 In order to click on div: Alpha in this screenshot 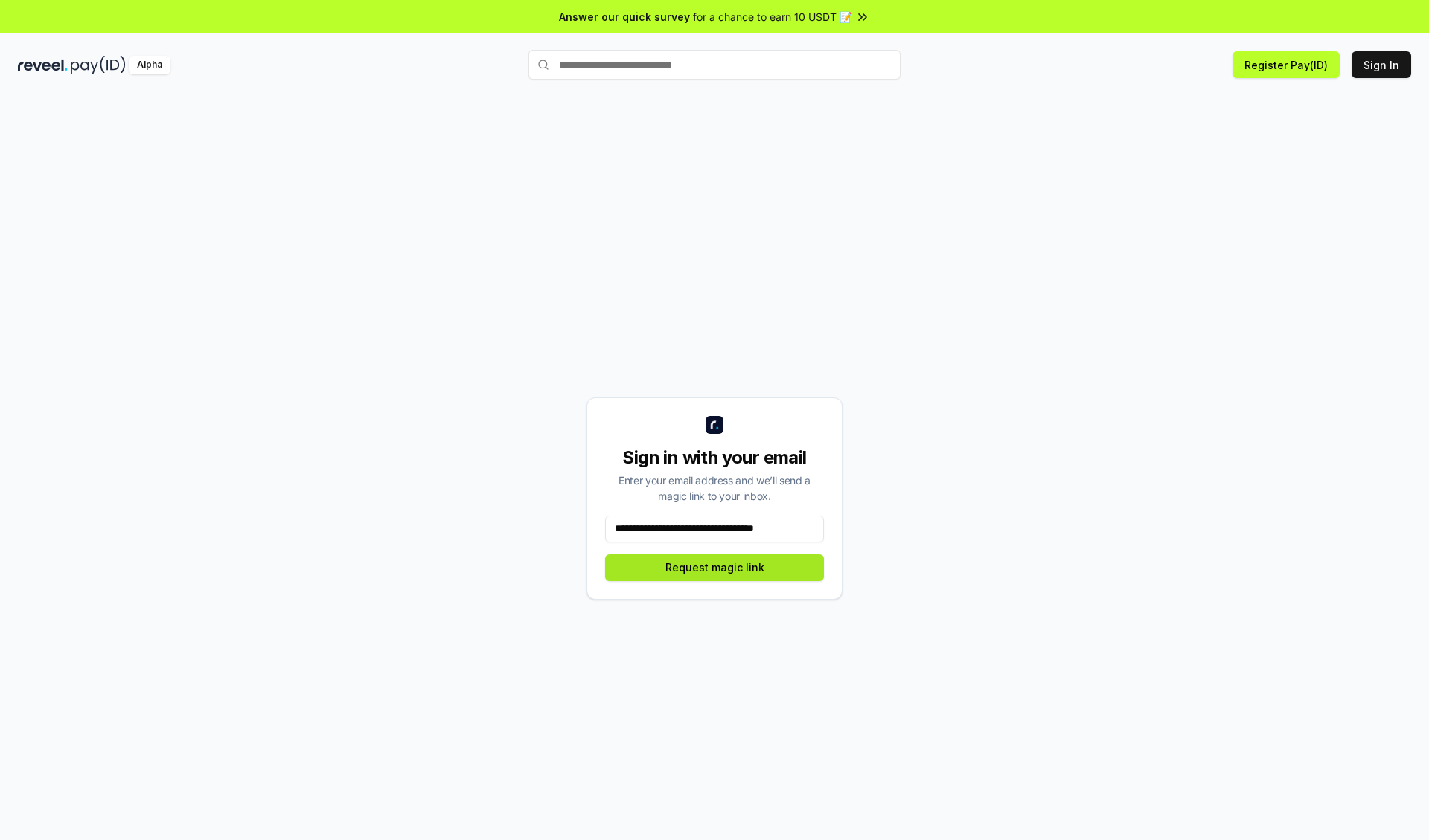, I will do `click(149, 65)`.